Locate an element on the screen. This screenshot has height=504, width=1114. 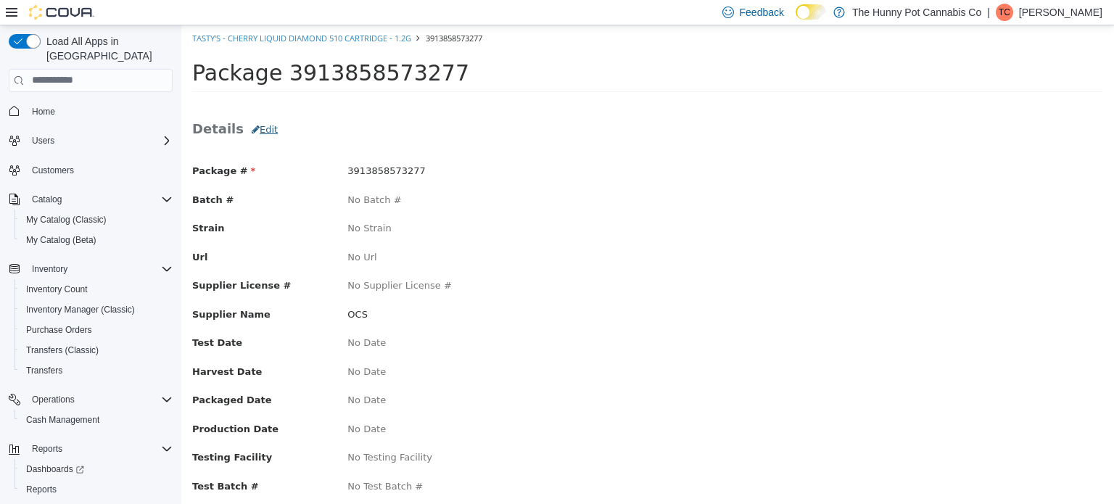
button: Home is located at coordinates (91, 111).